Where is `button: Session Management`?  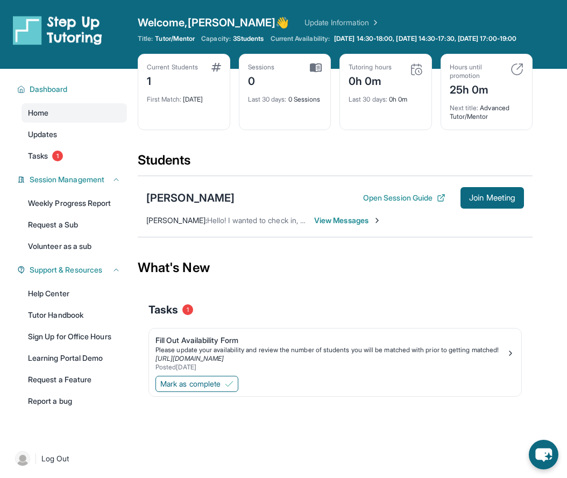
button: Session Management is located at coordinates (73, 180).